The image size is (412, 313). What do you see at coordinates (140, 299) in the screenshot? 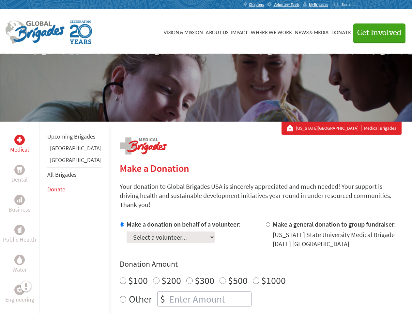
I see `label: Other` at bounding box center [140, 299].